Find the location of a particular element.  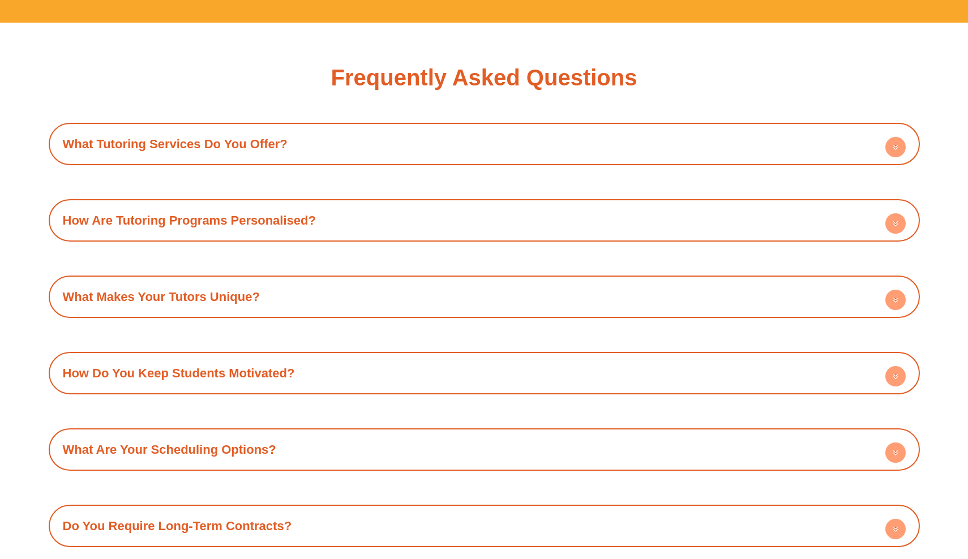

a: What Are Your Scheduling Options? is located at coordinates (169, 449).